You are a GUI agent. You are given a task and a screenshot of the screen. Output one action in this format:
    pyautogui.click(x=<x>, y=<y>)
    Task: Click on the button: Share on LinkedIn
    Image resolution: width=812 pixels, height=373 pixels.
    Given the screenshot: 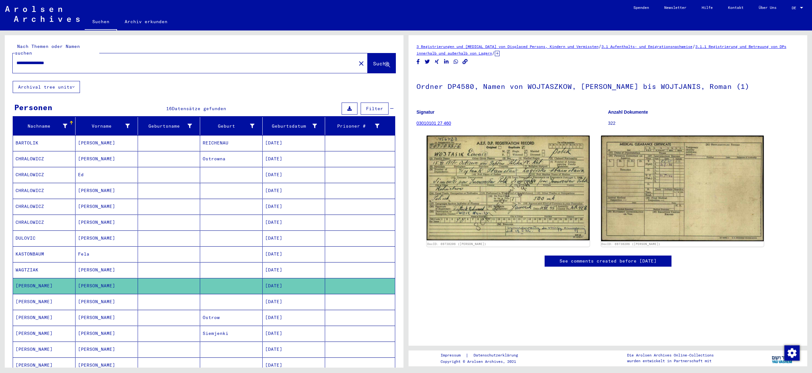 What is the action you would take?
    pyautogui.click(x=446, y=62)
    